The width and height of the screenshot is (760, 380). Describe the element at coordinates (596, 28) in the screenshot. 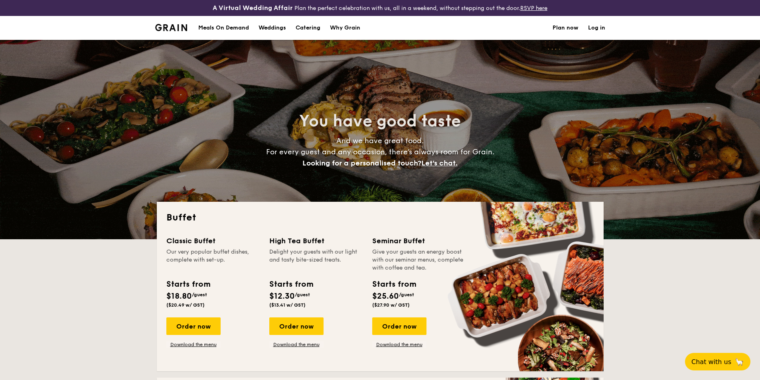

I see `a: Log in` at that location.